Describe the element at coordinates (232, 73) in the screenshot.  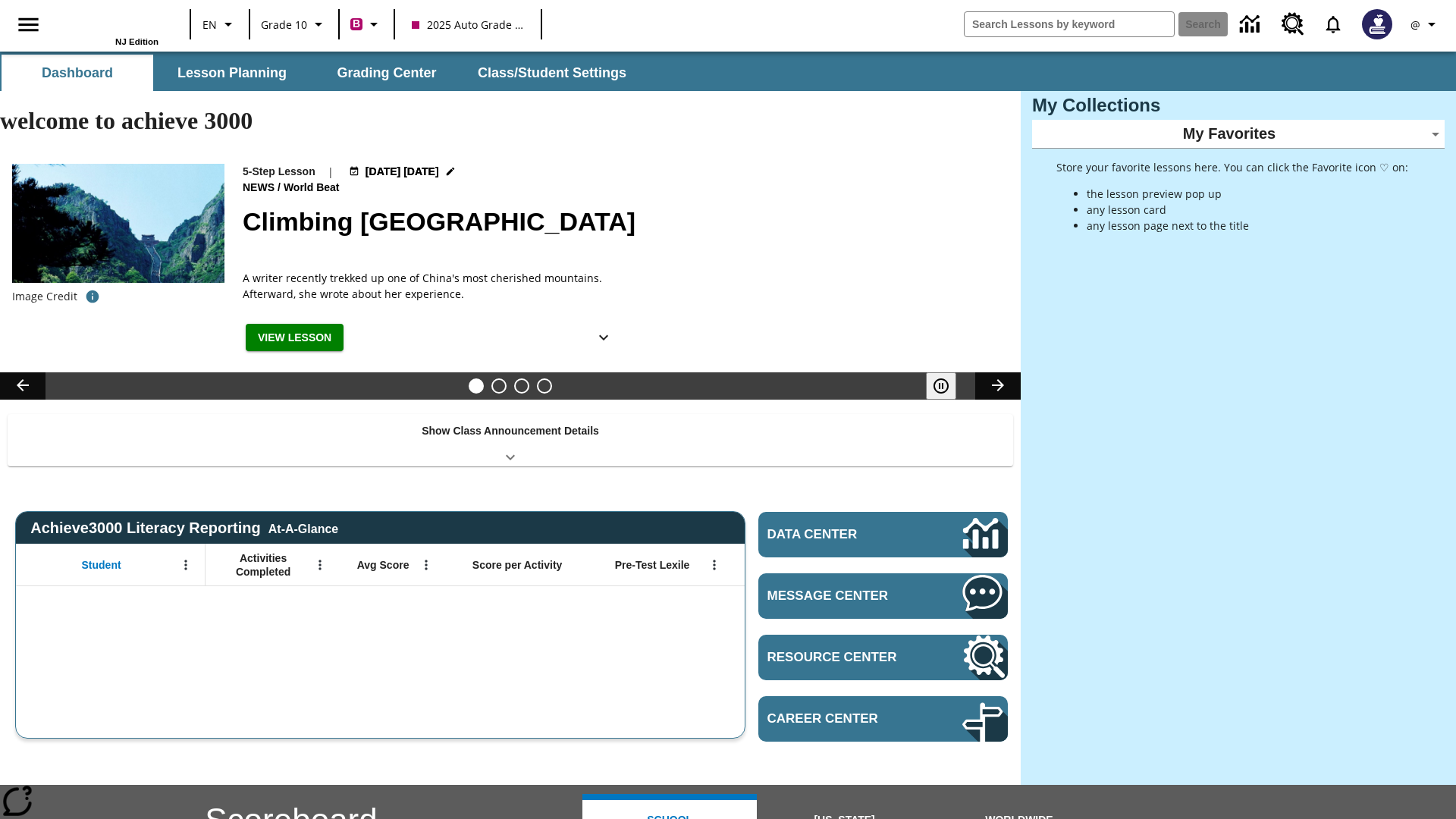
I see `button: Lesson Planning` at that location.